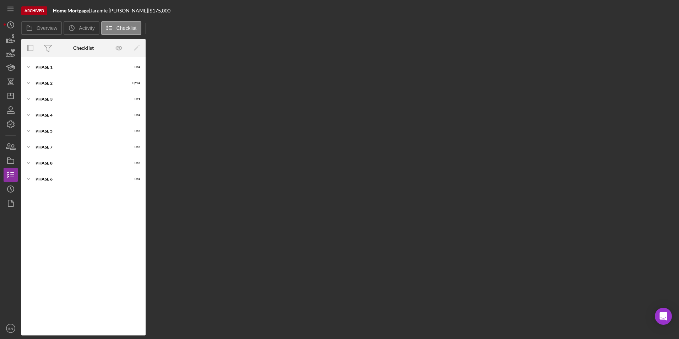  What do you see at coordinates (121, 28) in the screenshot?
I see `button: Checklist` at bounding box center [121, 28].